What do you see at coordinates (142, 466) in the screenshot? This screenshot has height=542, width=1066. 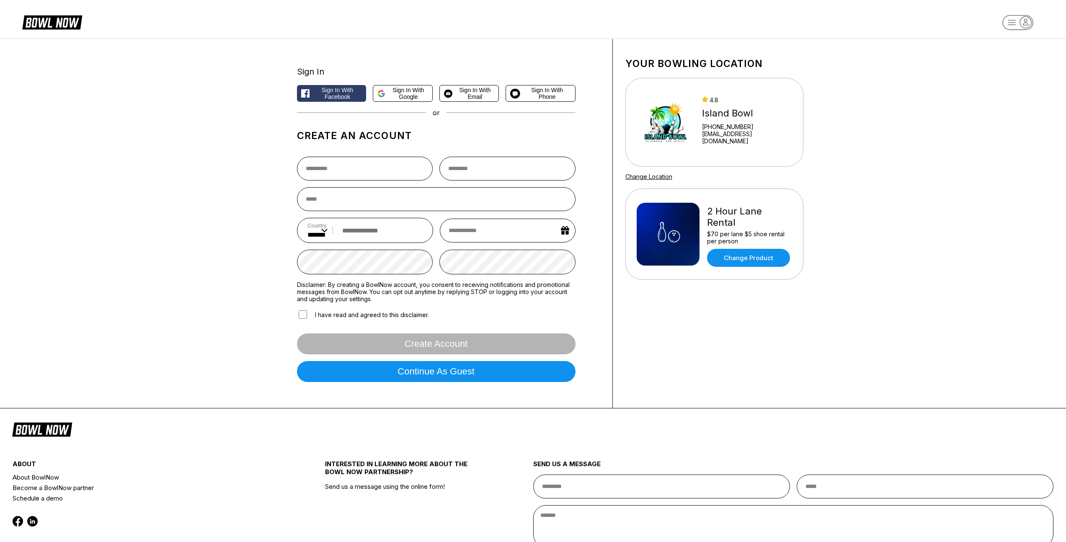 I see `div: about` at bounding box center [142, 466].